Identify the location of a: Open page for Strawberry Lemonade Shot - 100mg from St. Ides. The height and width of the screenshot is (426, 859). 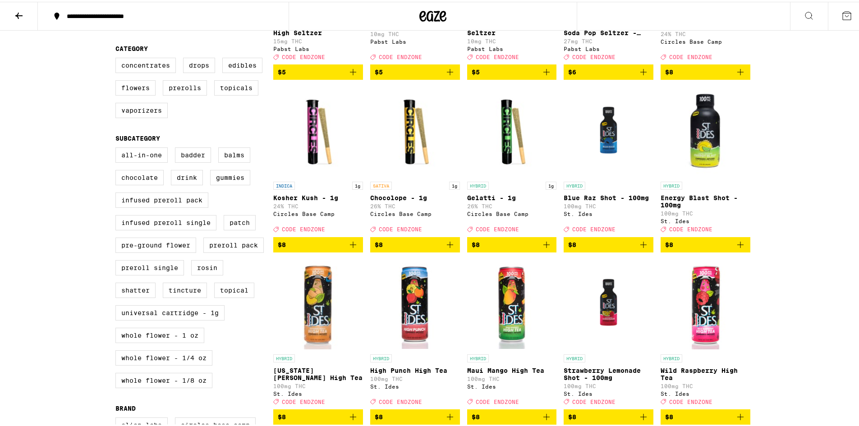
(608, 333).